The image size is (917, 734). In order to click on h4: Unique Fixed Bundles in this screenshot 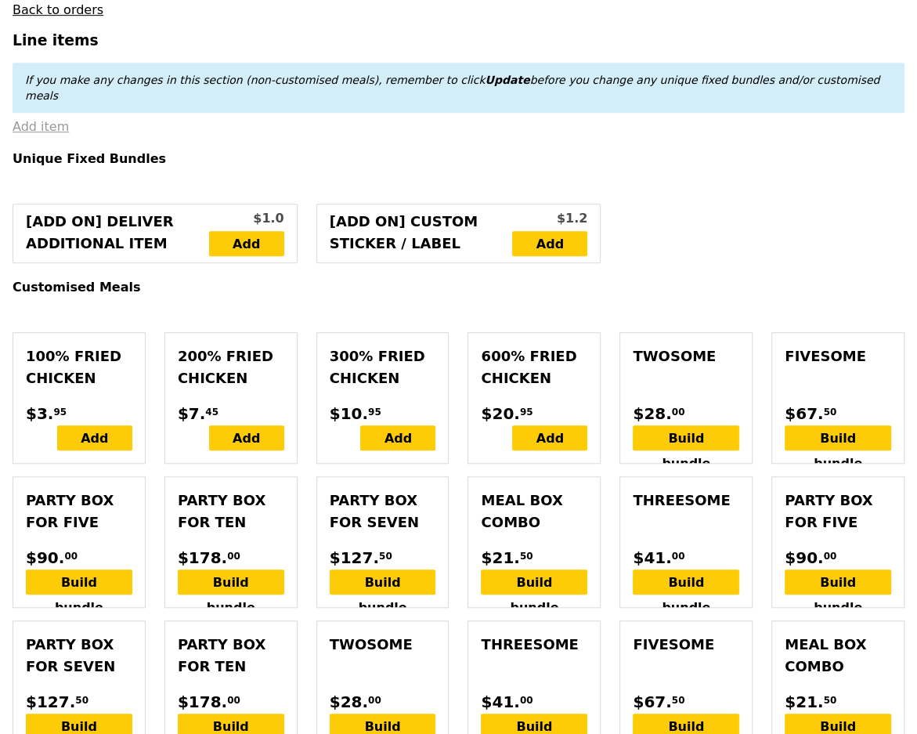, I will do `click(458, 158)`.